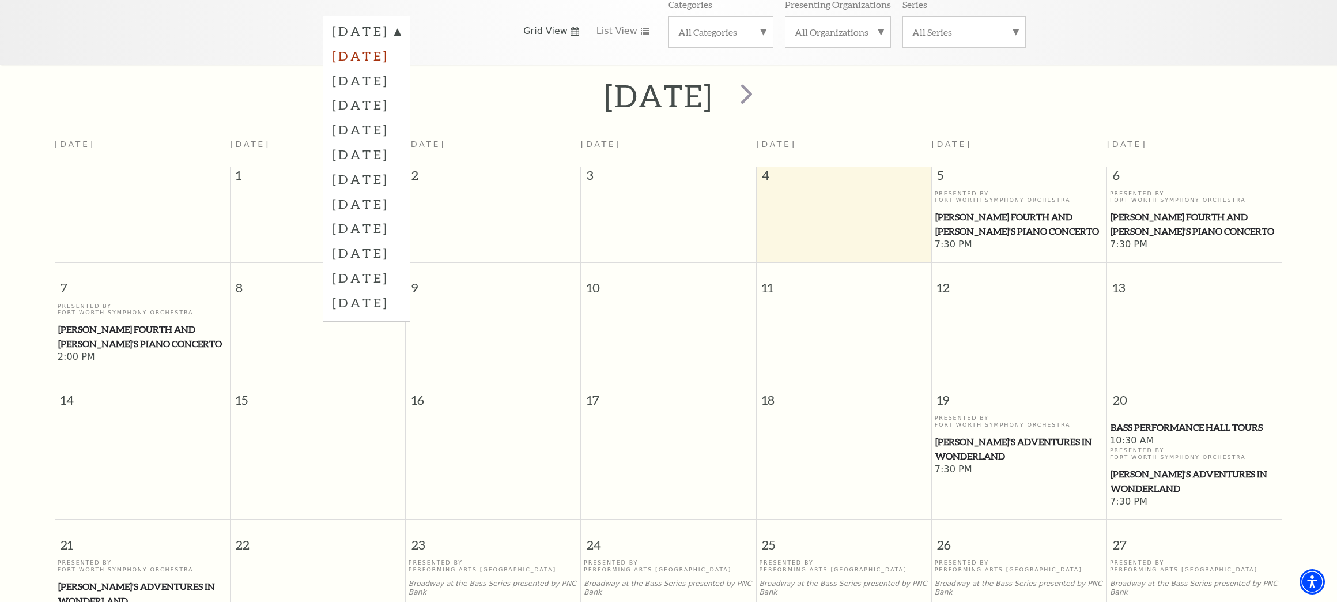 This screenshot has height=602, width=1337. Describe the element at coordinates (668, 539) in the screenshot. I see `span: 24` at that location.